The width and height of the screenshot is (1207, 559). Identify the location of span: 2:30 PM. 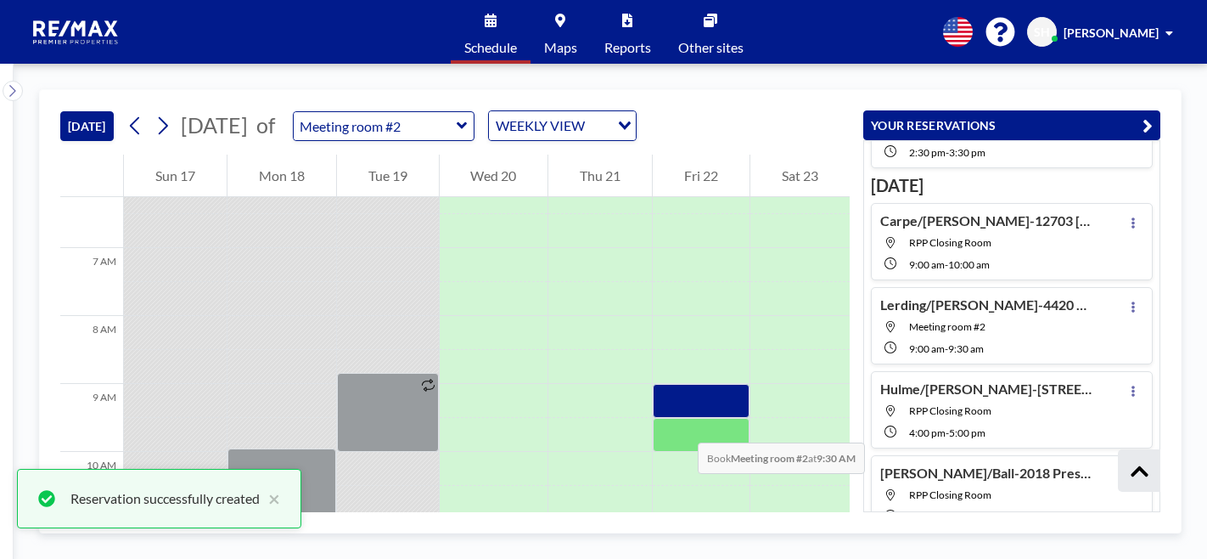
(927, 152).